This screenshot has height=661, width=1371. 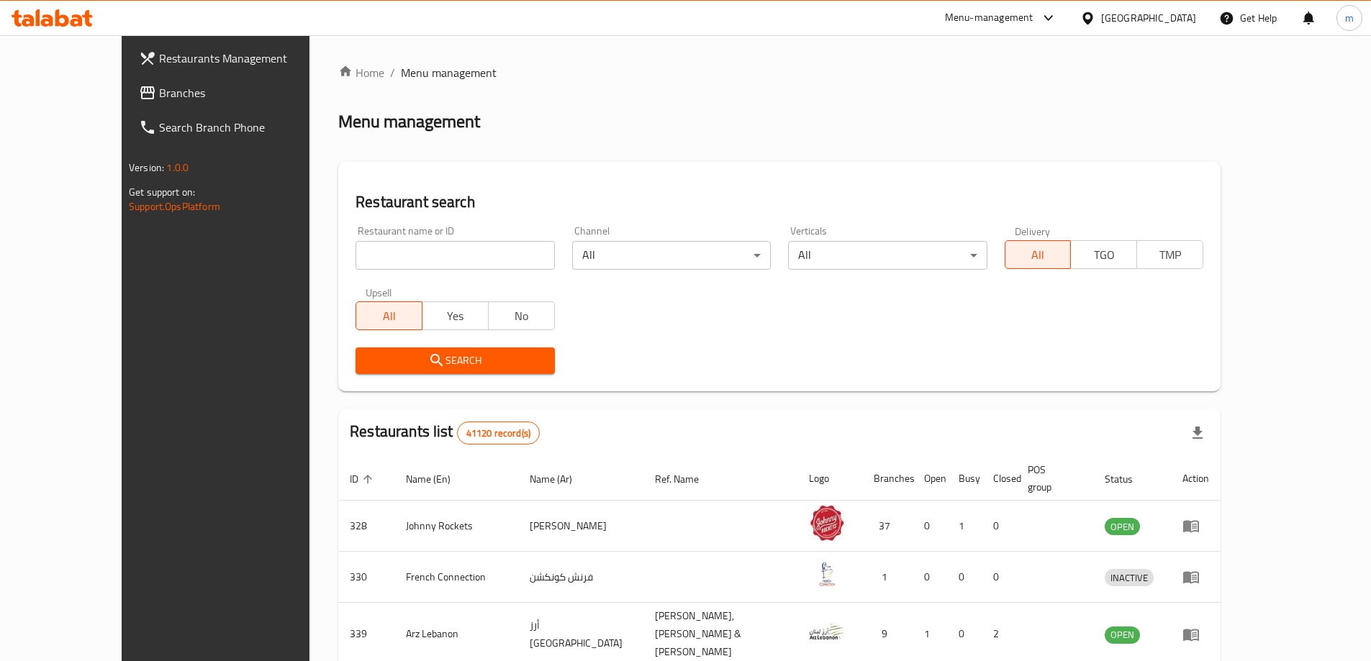 What do you see at coordinates (1103, 255) in the screenshot?
I see `button: TGO` at bounding box center [1103, 255].